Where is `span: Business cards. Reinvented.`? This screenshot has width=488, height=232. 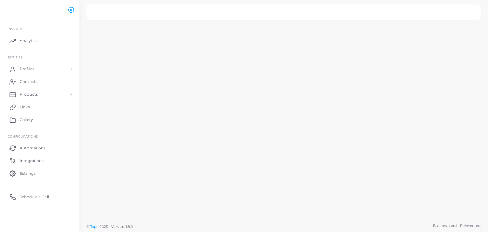
span: Business cards. Reinvented. is located at coordinates (457, 225).